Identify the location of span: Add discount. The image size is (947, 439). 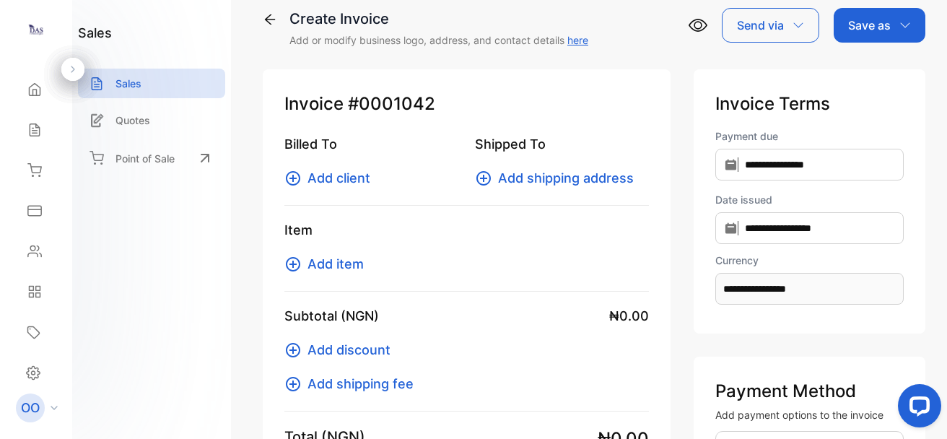
(348, 349).